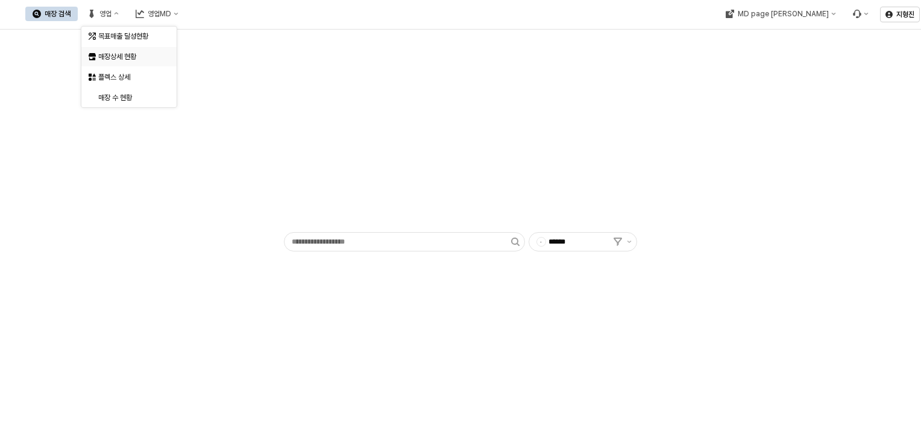 Image resolution: width=921 pixels, height=445 pixels. What do you see at coordinates (130, 98) in the screenshot?
I see `div: 매장 수 현황` at bounding box center [130, 98].